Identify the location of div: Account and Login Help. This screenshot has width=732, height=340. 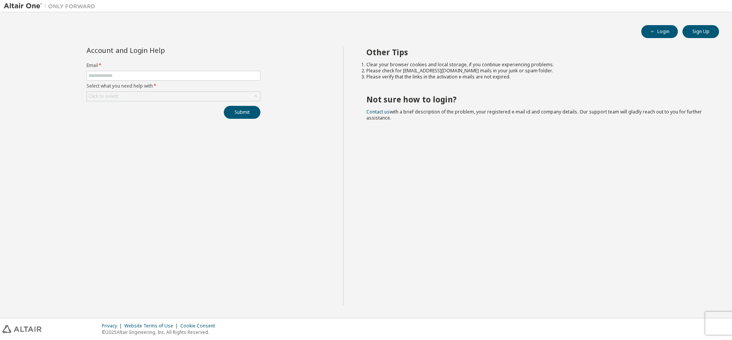
(156, 50).